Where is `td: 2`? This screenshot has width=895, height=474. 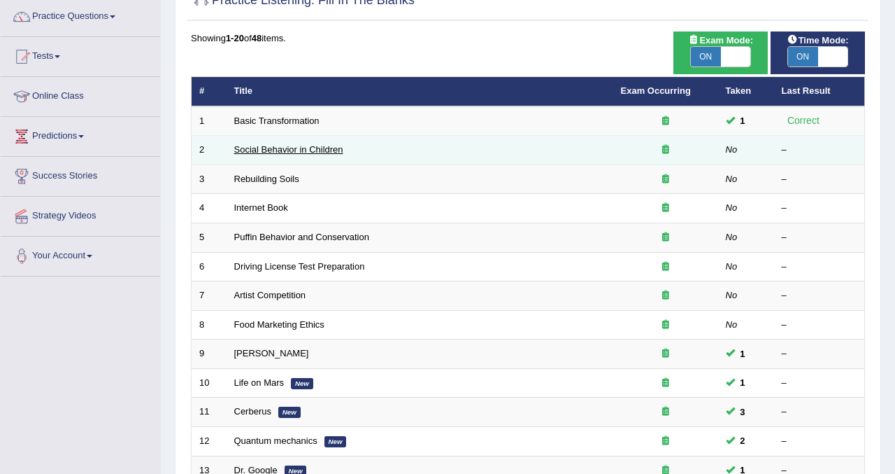 td: 2 is located at coordinates (209, 150).